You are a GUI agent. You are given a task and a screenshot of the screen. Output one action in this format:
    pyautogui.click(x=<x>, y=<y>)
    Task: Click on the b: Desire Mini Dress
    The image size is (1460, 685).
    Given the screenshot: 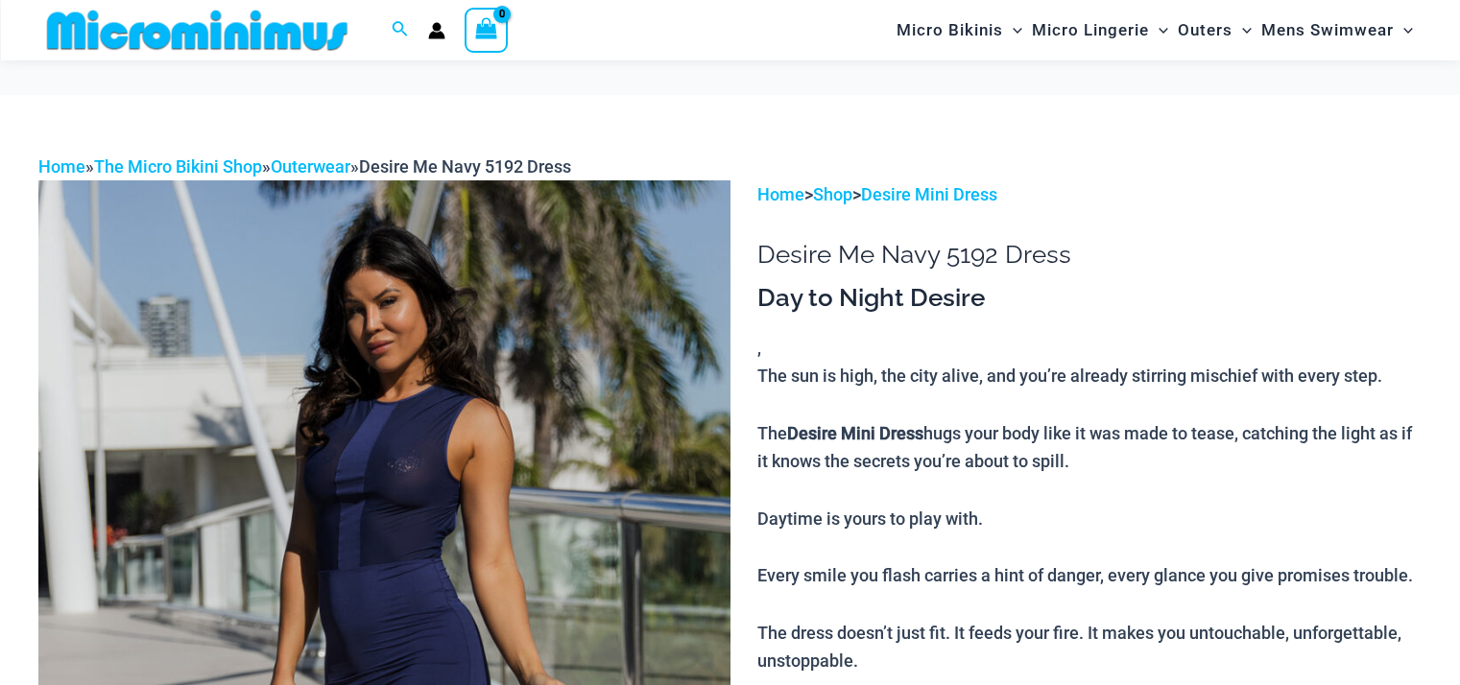 What is the action you would take?
    pyautogui.click(x=855, y=433)
    